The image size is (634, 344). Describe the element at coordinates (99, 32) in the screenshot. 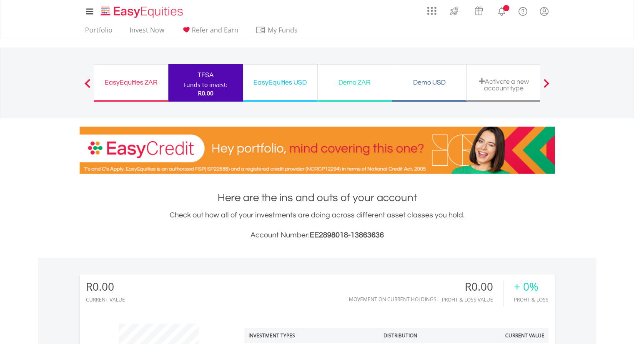

I see `a: Portfolio` at that location.